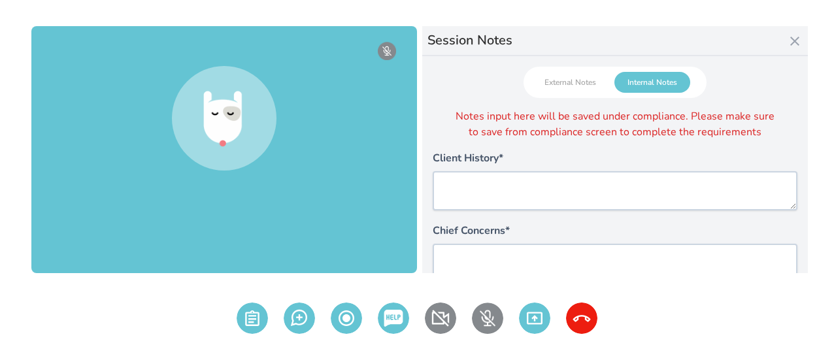 This screenshot has height=360, width=834. Describe the element at coordinates (488, 318) in the screenshot. I see `img: micOff11.png` at that location.